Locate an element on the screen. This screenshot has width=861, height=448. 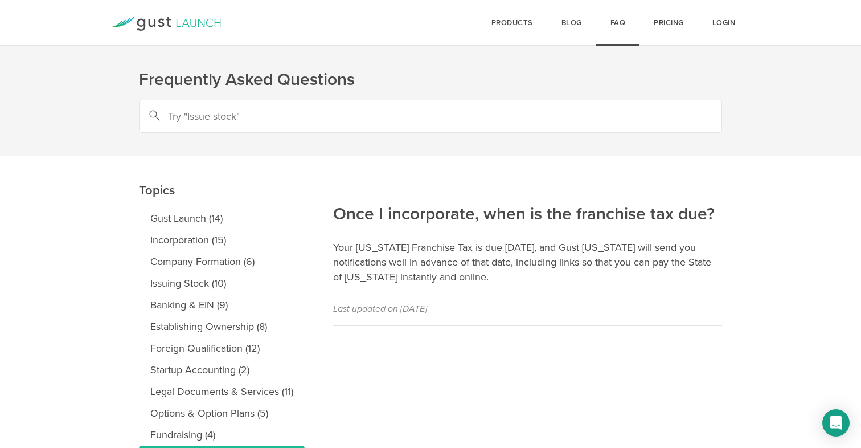
h2: Once I incorporate, when is the franchise tax due? is located at coordinates (528, 175).